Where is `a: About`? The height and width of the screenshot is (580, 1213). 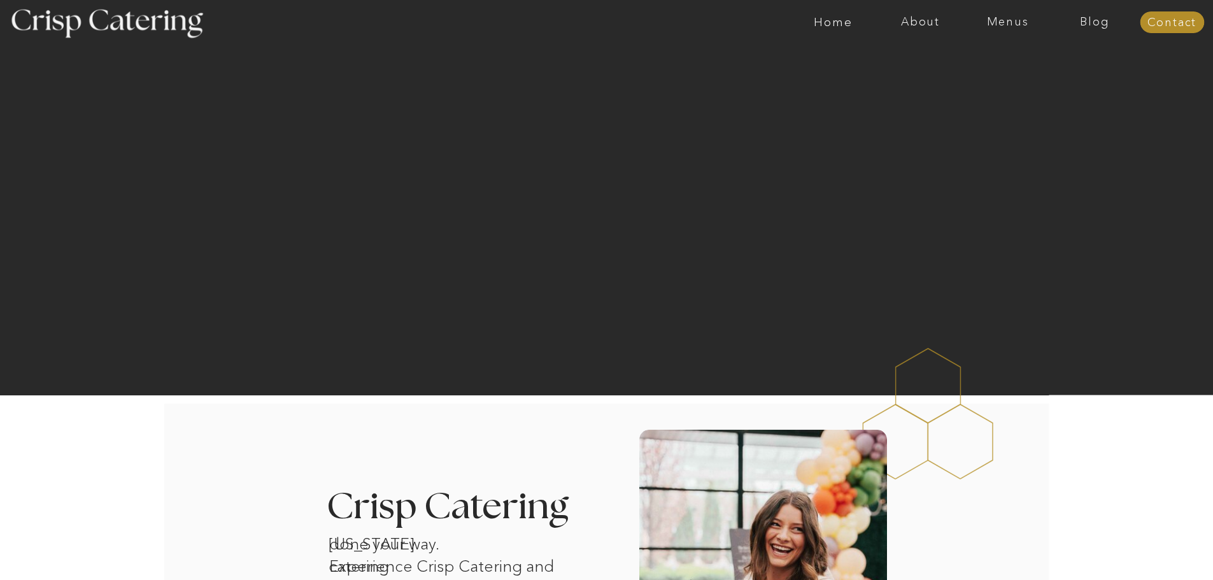
a: About is located at coordinates (920, 22).